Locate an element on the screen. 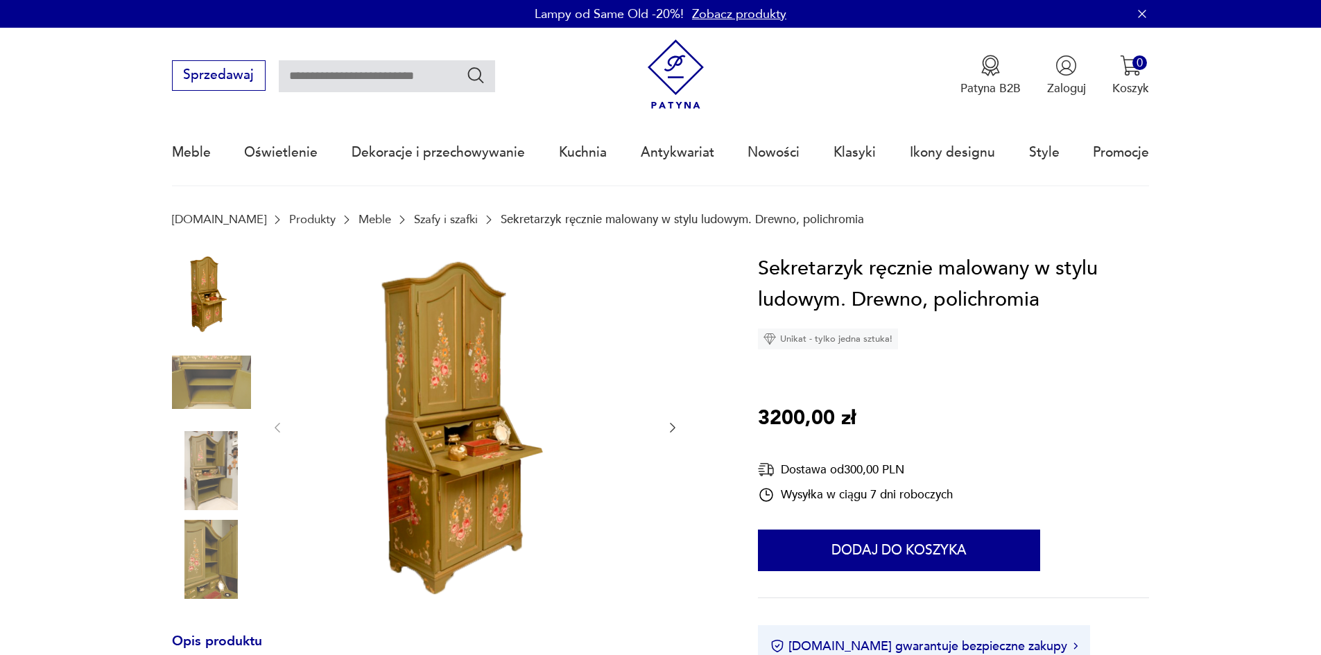  button: Dodaj do koszyka is located at coordinates (899, 551).